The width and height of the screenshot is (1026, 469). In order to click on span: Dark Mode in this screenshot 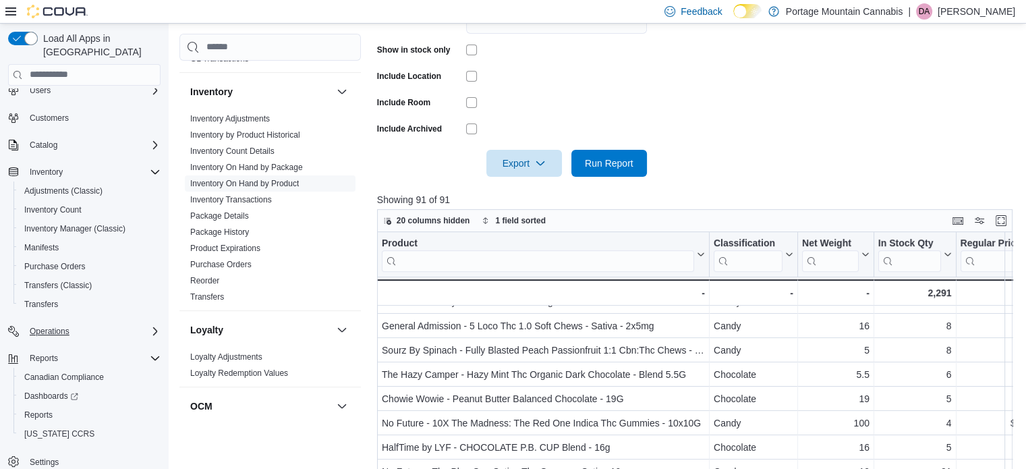, I will do `click(733, 18)`.